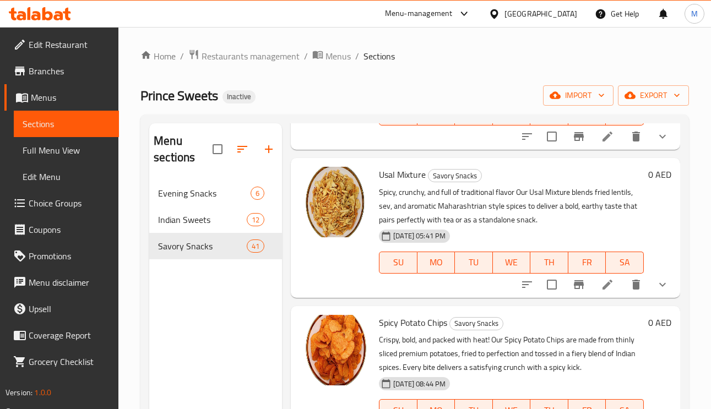 The height and width of the screenshot is (409, 711). I want to click on nav: breadcrumb, so click(415, 56).